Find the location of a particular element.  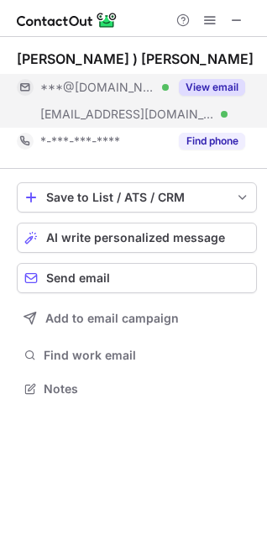

span: Add to email campaign is located at coordinates (112, 318).